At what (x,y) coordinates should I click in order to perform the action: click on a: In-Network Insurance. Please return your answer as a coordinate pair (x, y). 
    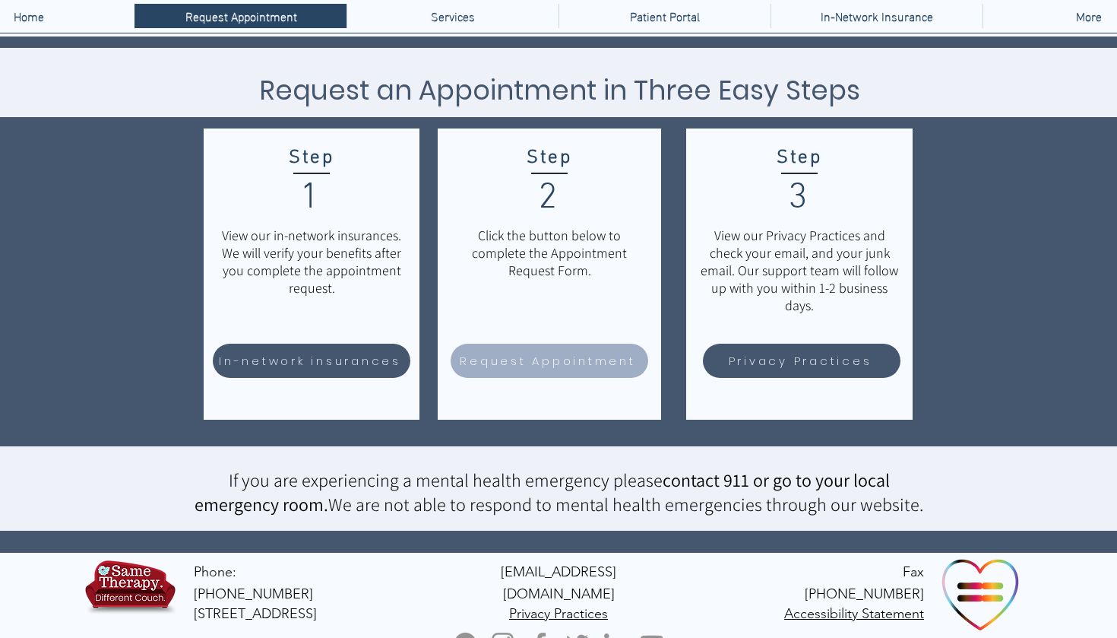
    Looking at the image, I should click on (876, 16).